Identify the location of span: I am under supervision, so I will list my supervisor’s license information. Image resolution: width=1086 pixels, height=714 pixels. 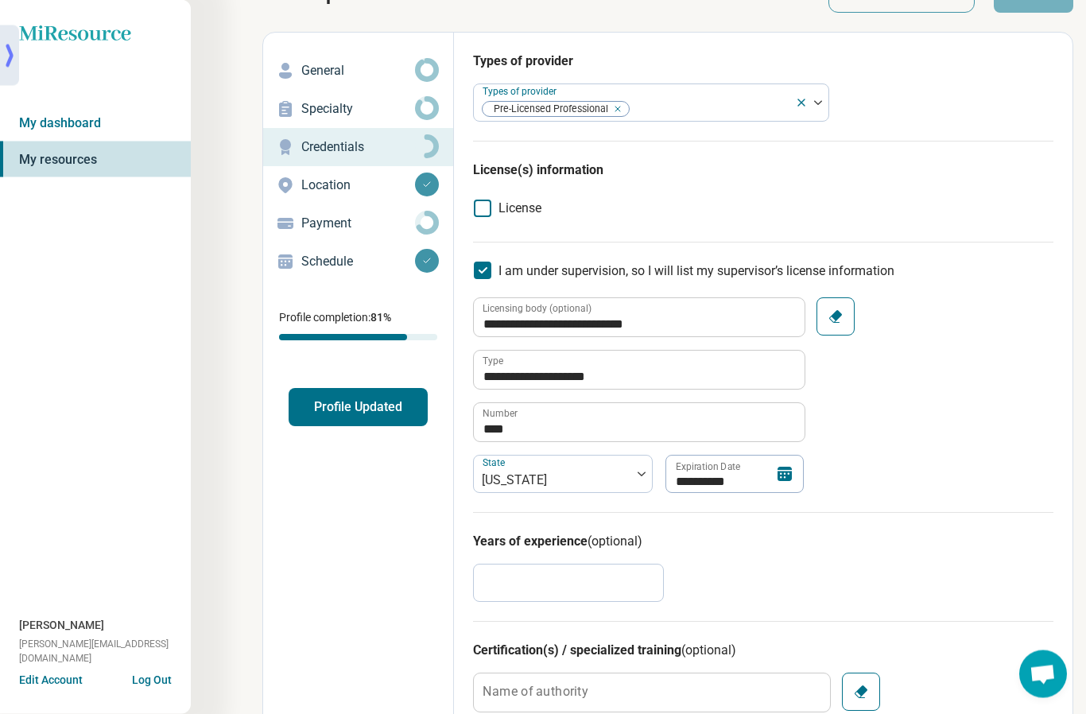
(696, 271).